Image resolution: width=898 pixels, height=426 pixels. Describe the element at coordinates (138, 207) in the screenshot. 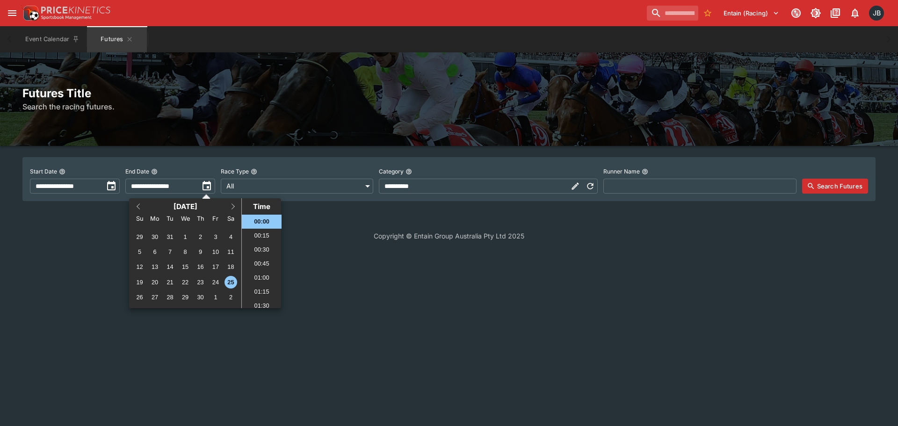

I see `button: Previous Month` at that location.